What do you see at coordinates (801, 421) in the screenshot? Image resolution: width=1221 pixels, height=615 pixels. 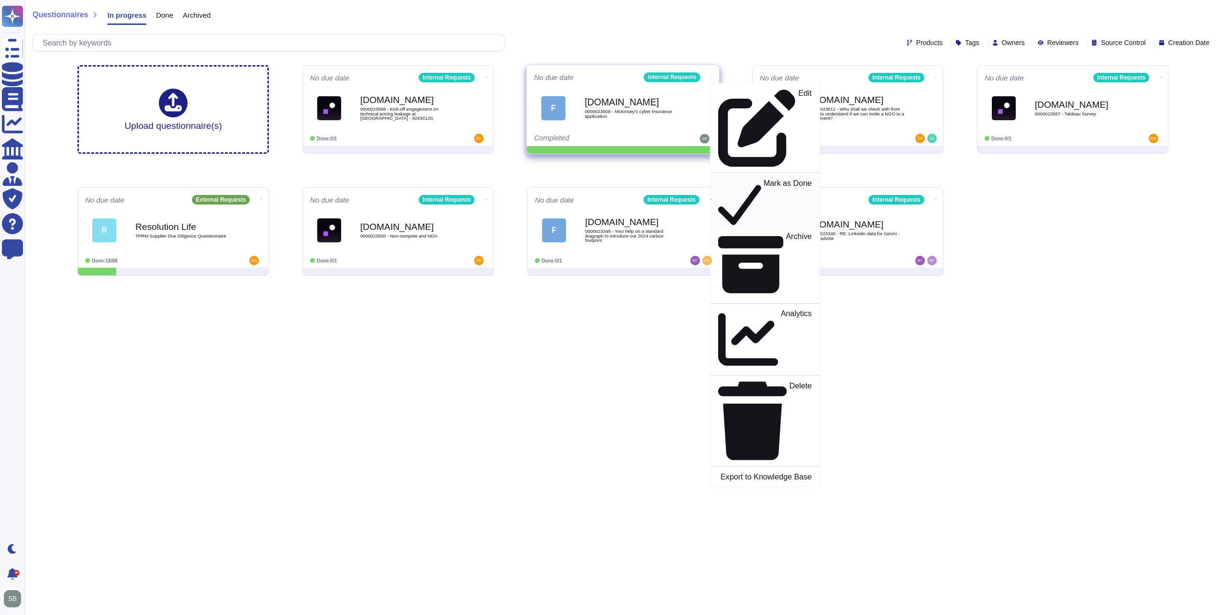 I see `p: Delete` at bounding box center [801, 421].